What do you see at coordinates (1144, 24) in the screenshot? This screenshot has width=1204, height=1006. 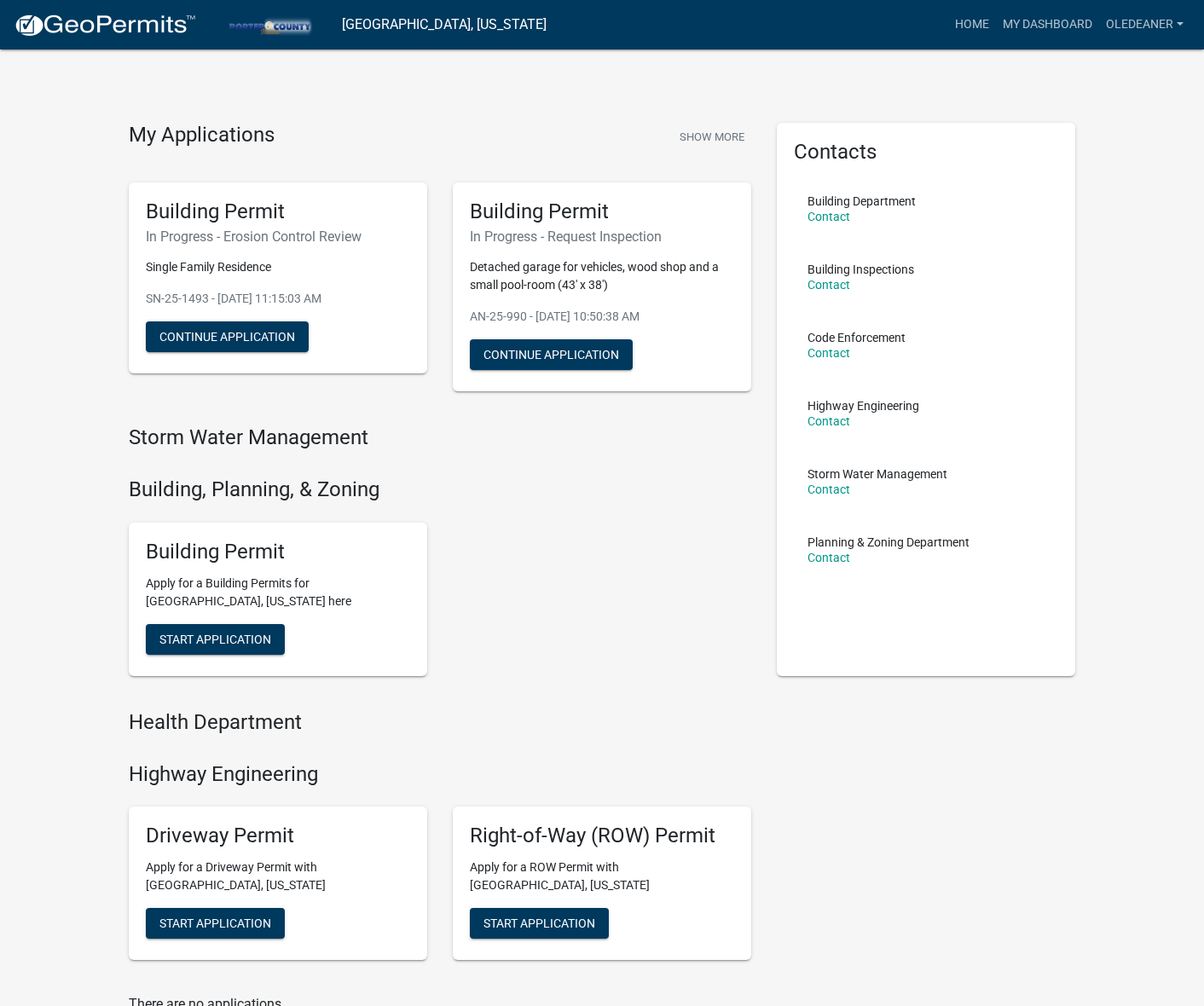 I see `a: oledeaner` at bounding box center [1144, 24].